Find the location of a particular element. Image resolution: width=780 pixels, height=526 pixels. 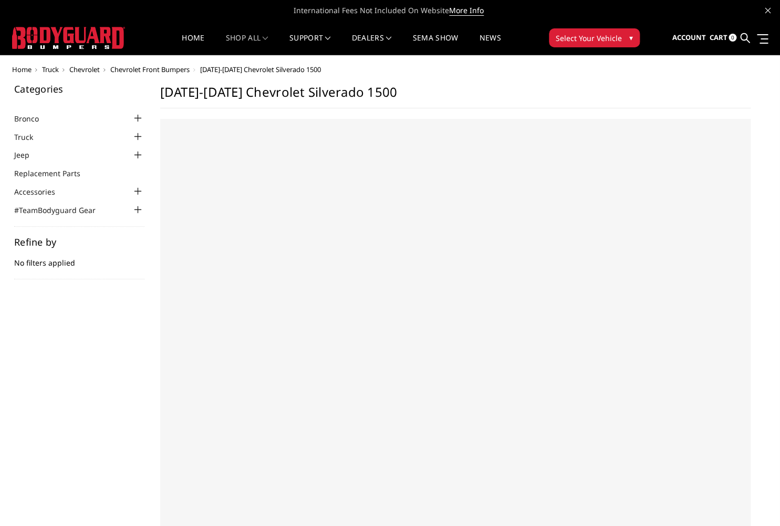

h5: Refine by is located at coordinates (79, 242).